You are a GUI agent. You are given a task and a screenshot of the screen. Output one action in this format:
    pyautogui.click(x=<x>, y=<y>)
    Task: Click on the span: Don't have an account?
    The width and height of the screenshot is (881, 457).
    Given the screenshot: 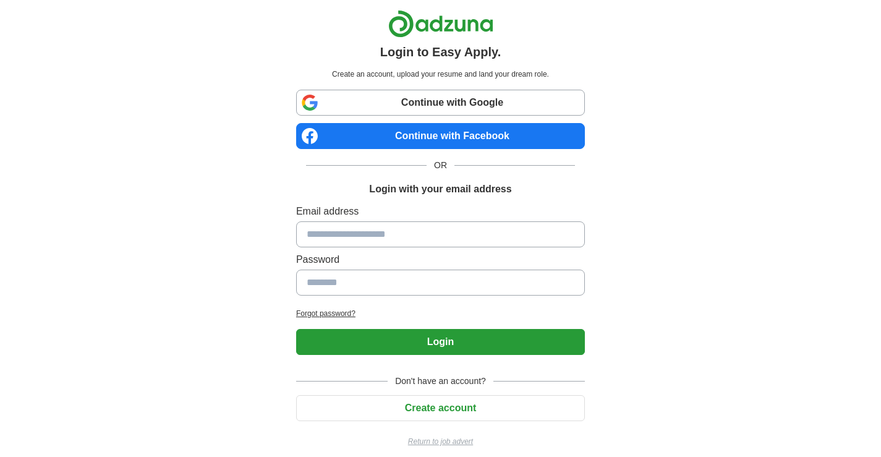 What is the action you would take?
    pyautogui.click(x=440, y=381)
    